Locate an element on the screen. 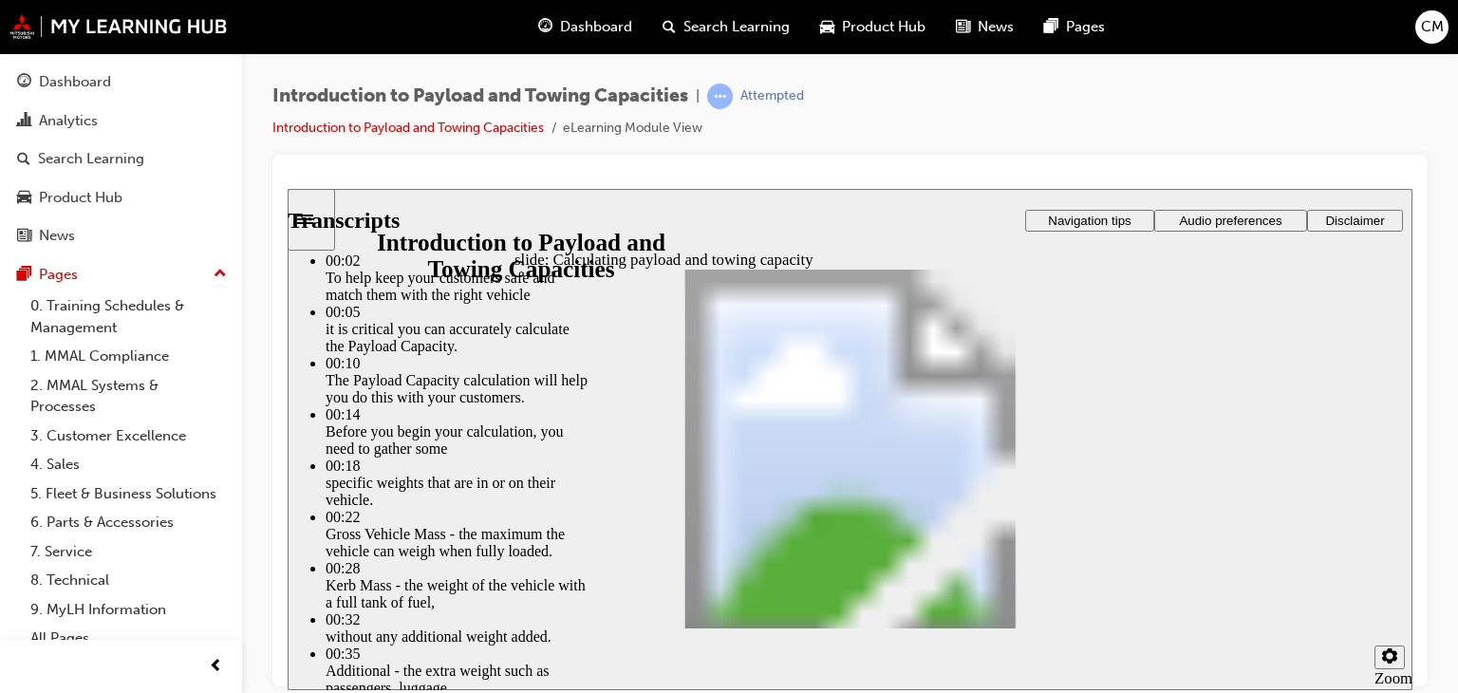 Image resolution: width=1458 pixels, height=693 pixels. a: Introduction to Payload and Towing Capacities is located at coordinates (408, 127).